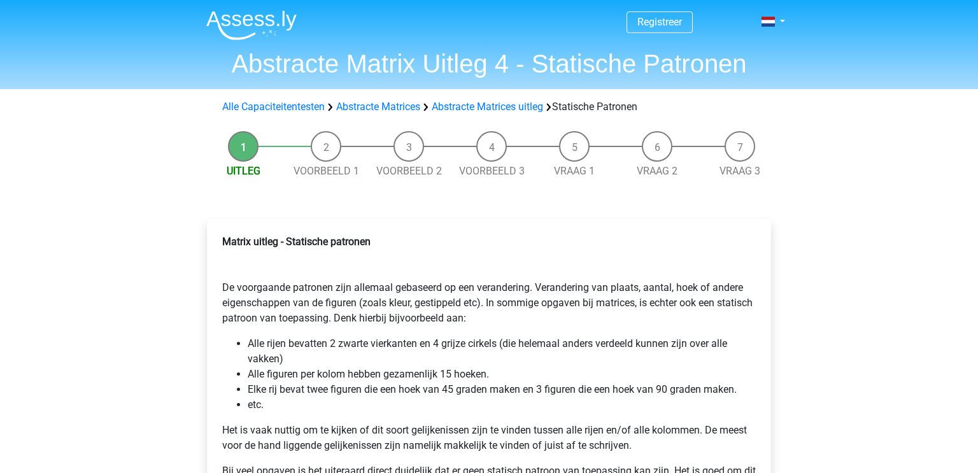 This screenshot has width=978, height=473. What do you see at coordinates (251, 25) in the screenshot?
I see `img: Assessly` at bounding box center [251, 25].